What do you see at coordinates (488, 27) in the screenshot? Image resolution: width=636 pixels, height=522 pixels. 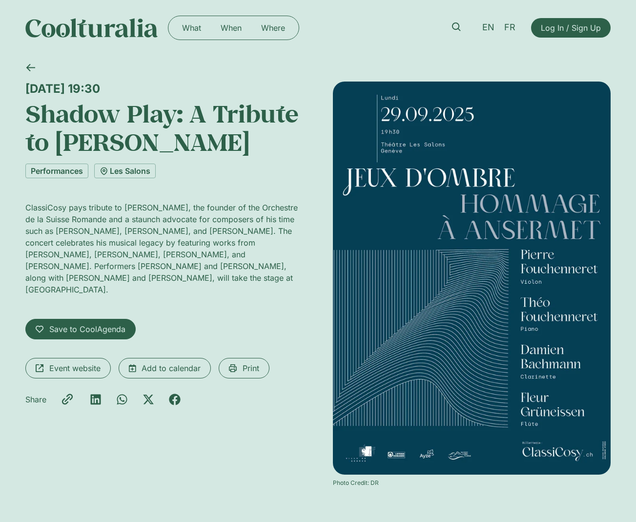 I see `a: EN` at bounding box center [488, 27].